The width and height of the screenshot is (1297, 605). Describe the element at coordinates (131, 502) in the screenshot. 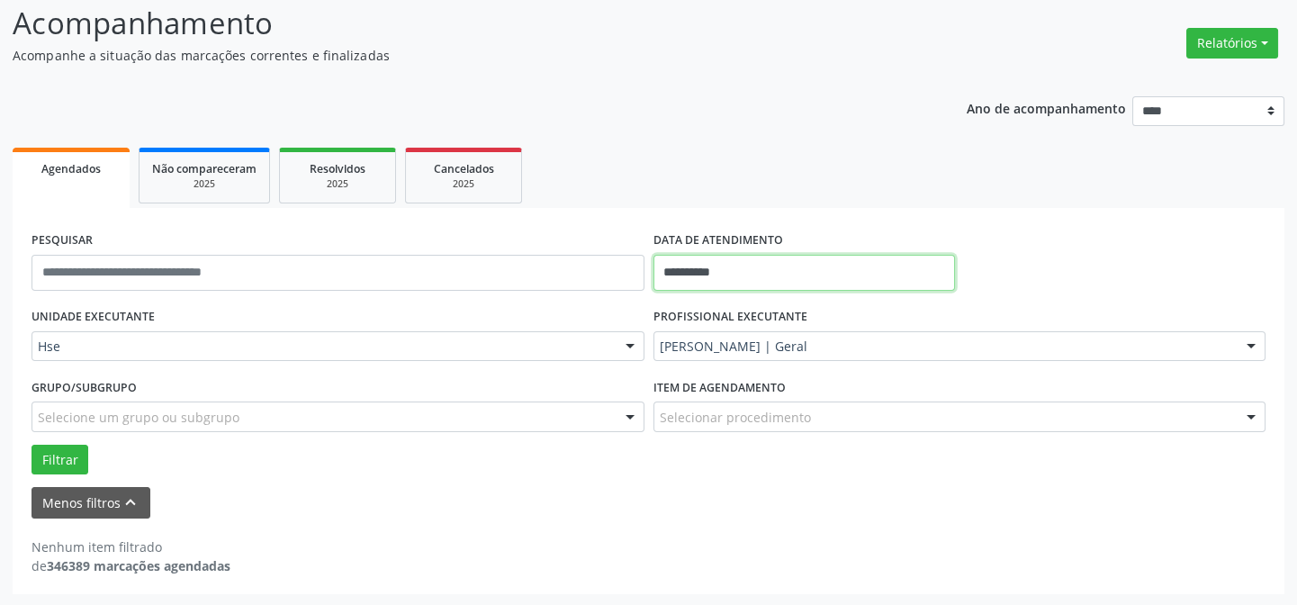

I see `i: keyboard_arrow_up` at that location.